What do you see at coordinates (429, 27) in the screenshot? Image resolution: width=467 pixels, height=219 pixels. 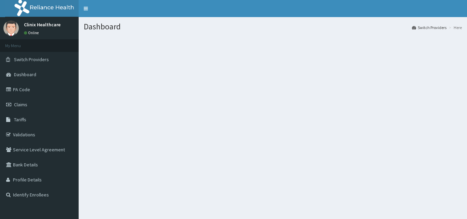 I see `a: Switch Providers` at bounding box center [429, 27].